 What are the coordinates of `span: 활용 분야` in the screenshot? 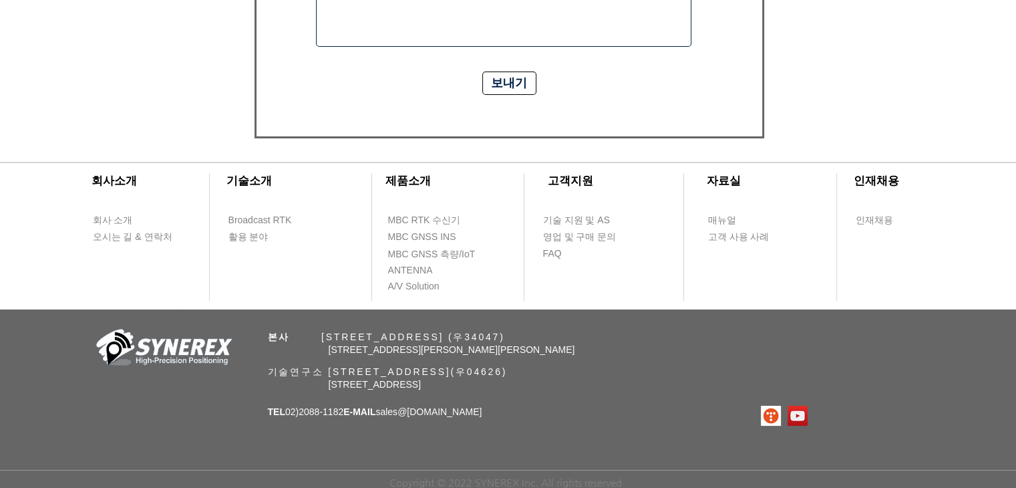 It's located at (249, 237).